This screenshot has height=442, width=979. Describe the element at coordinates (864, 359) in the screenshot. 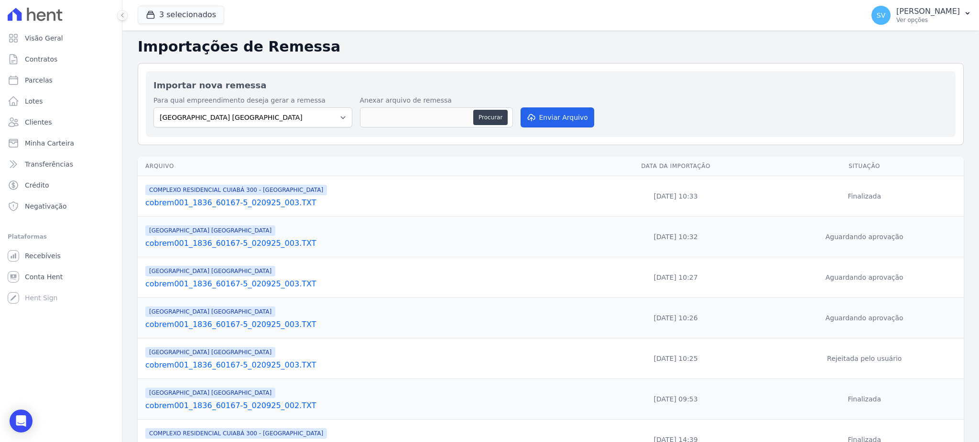

I see `td: Rejeitada pelo usuário` at that location.